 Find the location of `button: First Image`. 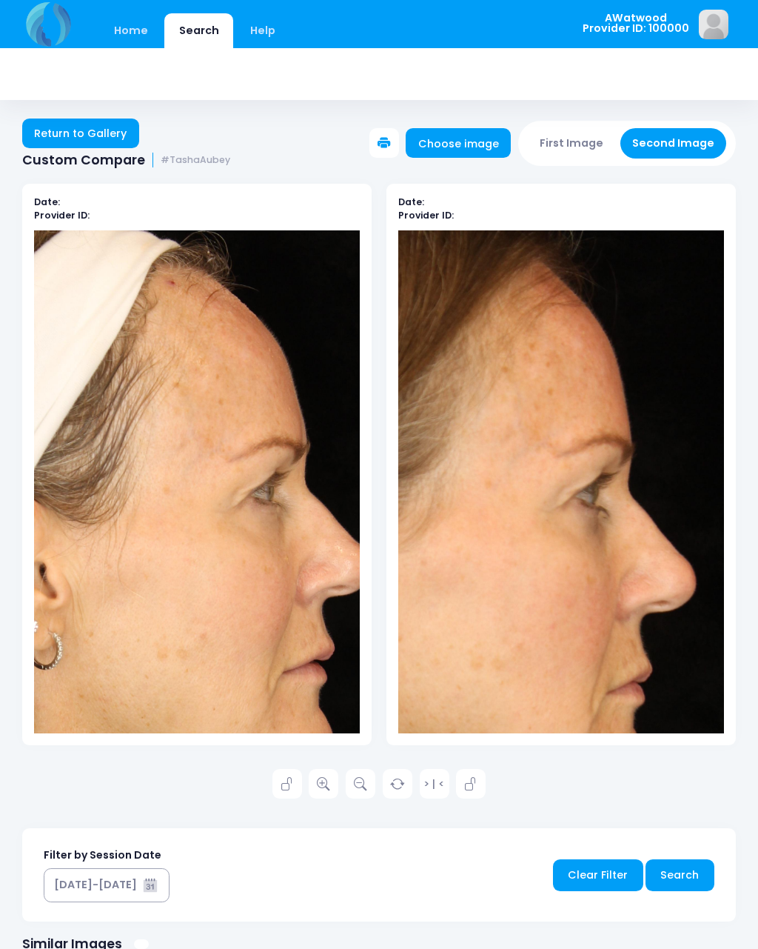

button: First Image is located at coordinates (572, 143).